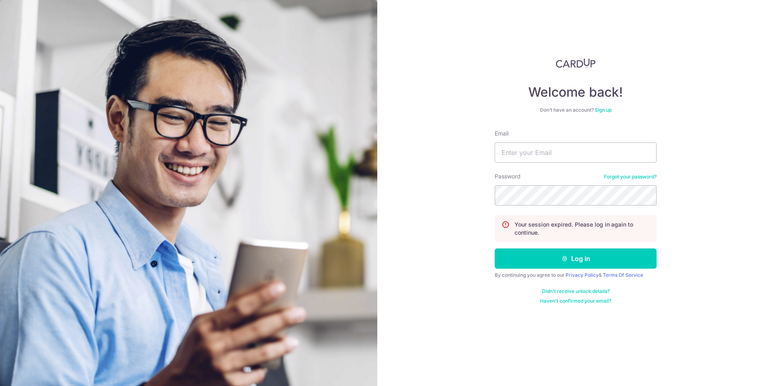 The width and height of the screenshot is (774, 386). What do you see at coordinates (576, 291) in the screenshot?
I see `a: Didn't receive unlock details?` at bounding box center [576, 291].